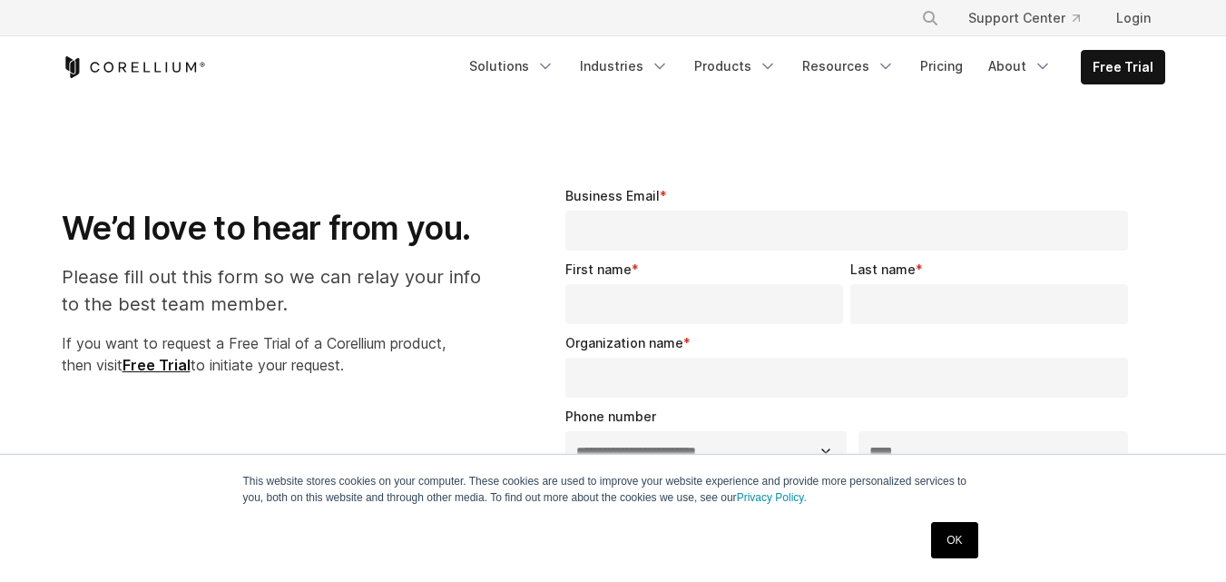 The height and width of the screenshot is (582, 1226). I want to click on strong: Free Trial, so click(156, 365).